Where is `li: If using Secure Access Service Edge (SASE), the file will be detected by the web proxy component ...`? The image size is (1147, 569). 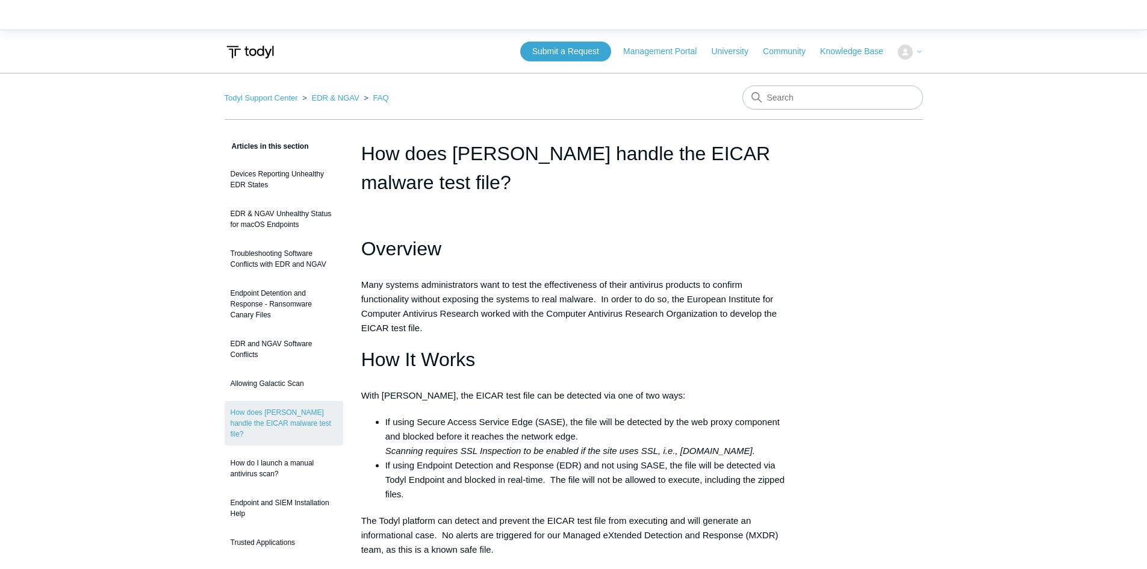
li: If using Secure Access Service Edge (SASE), the file will be detected by the web proxy component ... is located at coordinates (586, 436).